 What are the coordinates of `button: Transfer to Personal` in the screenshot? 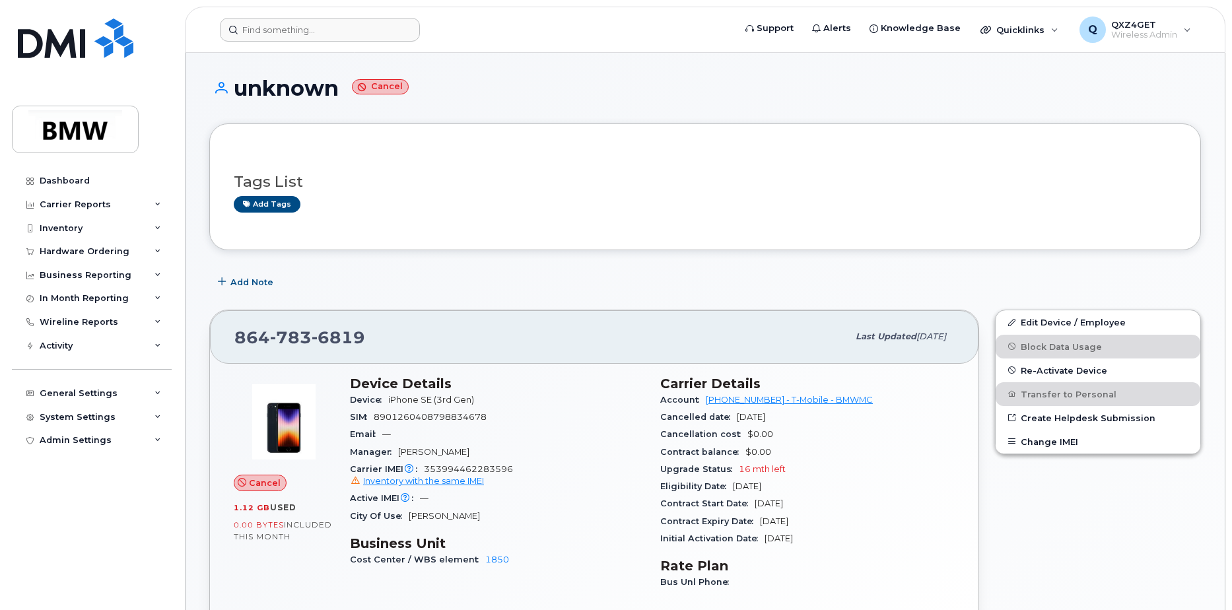 It's located at (1098, 394).